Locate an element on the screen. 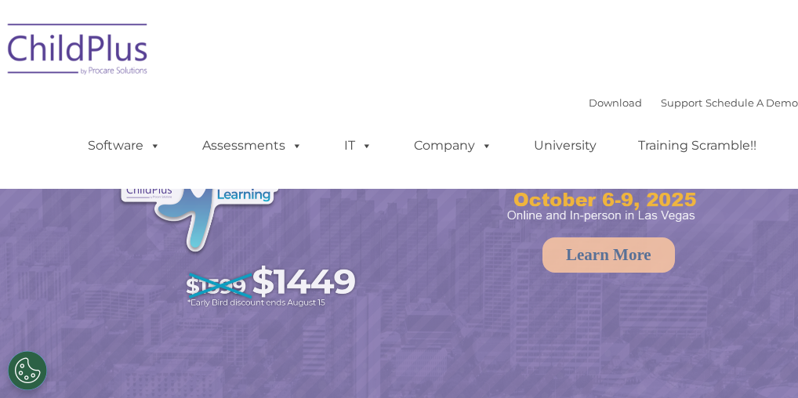 Image resolution: width=798 pixels, height=398 pixels. a: Assessments is located at coordinates (252, 146).